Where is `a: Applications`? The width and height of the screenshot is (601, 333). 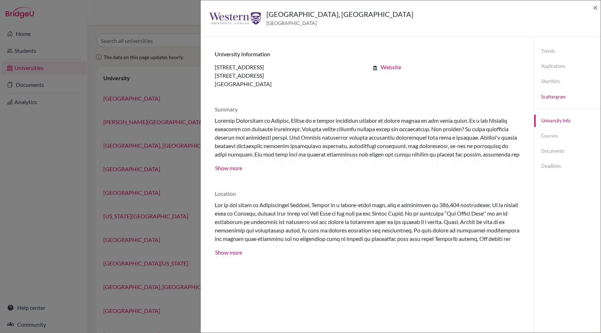 a: Applications is located at coordinates (567, 66).